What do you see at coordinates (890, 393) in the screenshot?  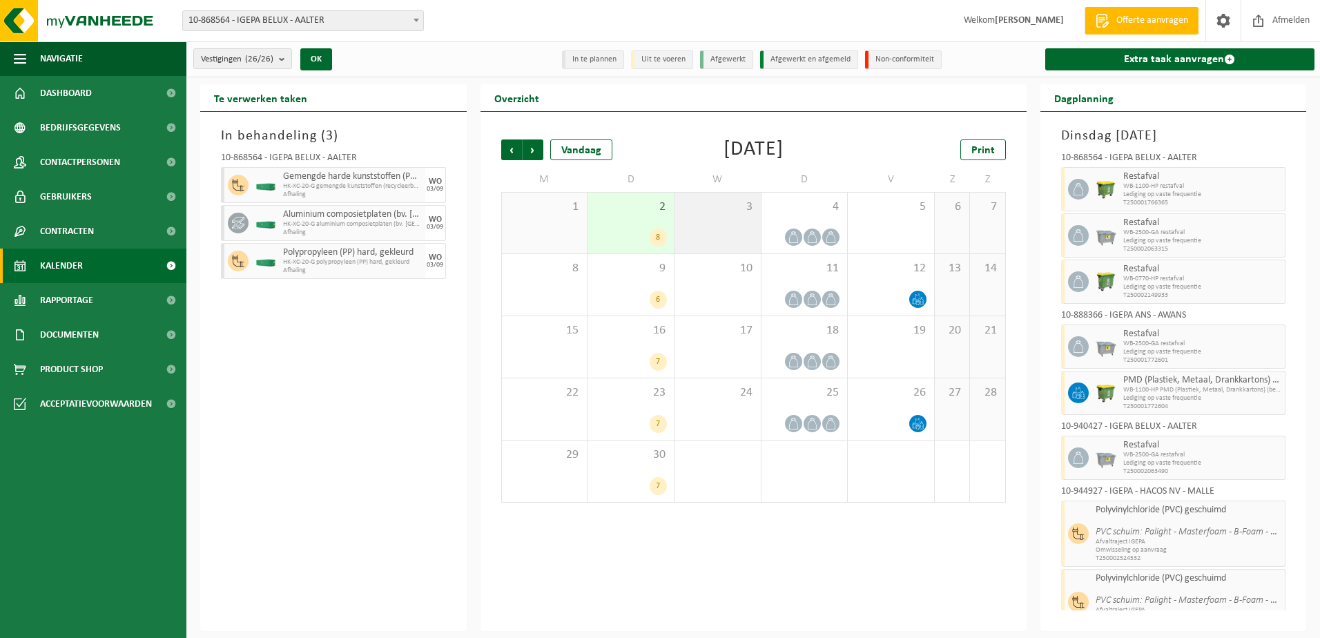 I see `span: 26` at bounding box center [890, 393].